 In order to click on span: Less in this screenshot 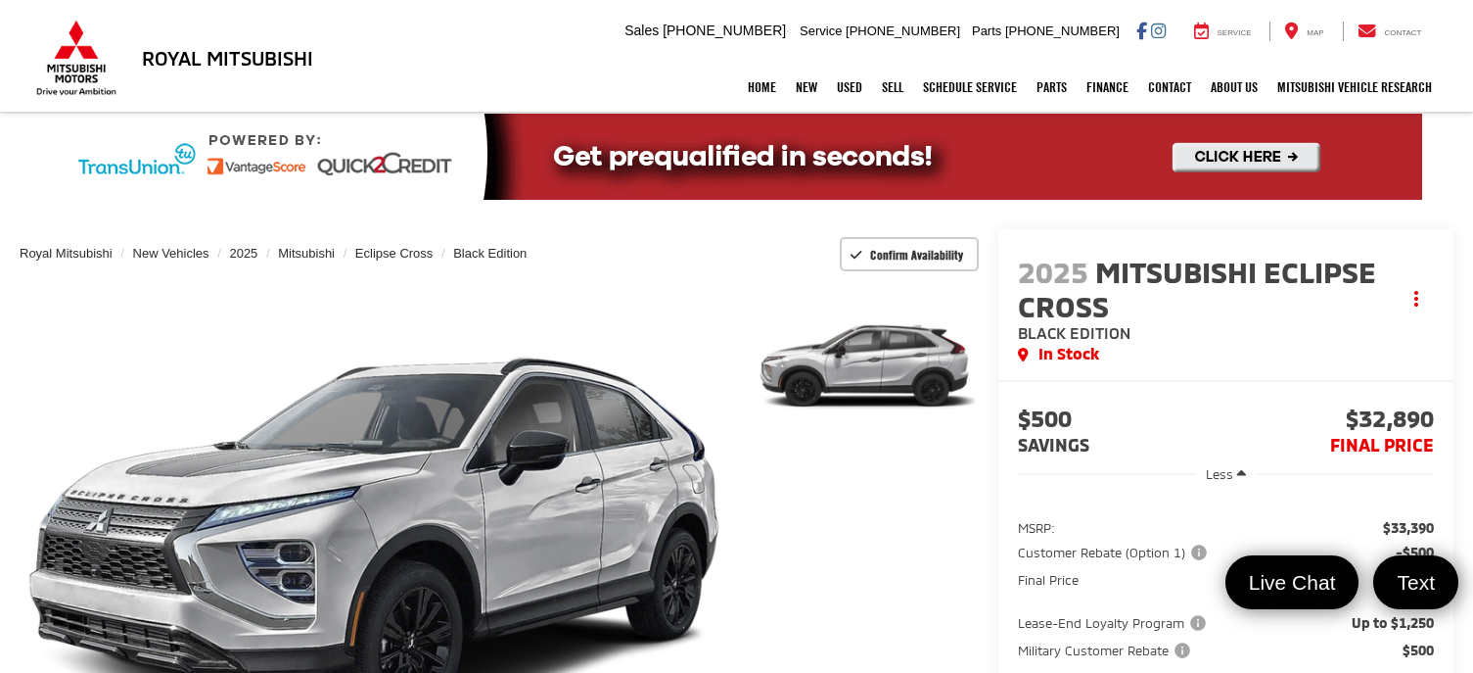, I will do `click(1220, 474)`.